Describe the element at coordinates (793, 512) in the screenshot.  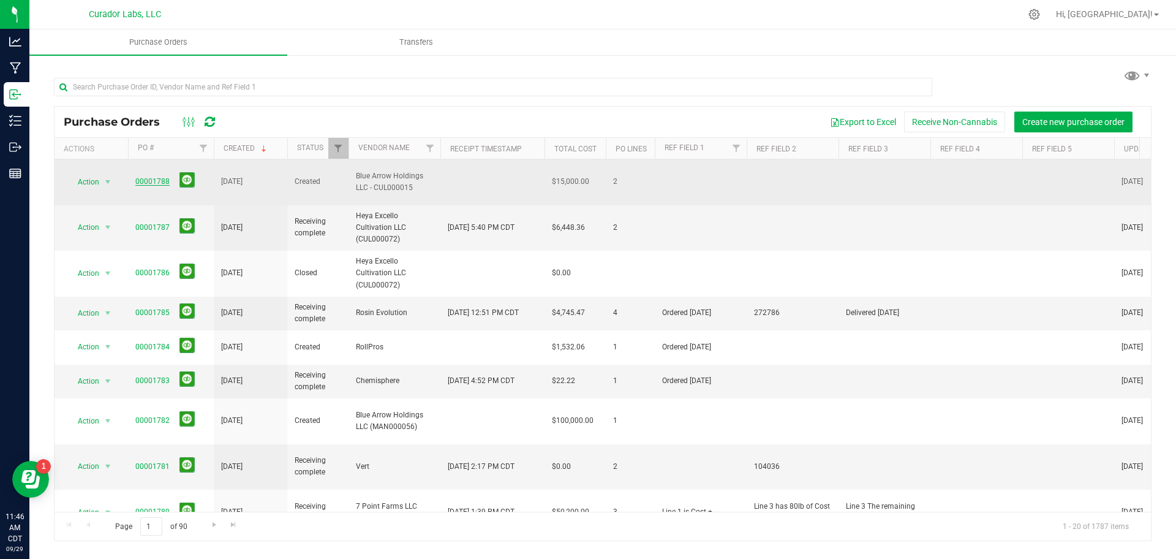
I see `span: Line 3 has 80lb of Cost + @$100/lb` at that location.